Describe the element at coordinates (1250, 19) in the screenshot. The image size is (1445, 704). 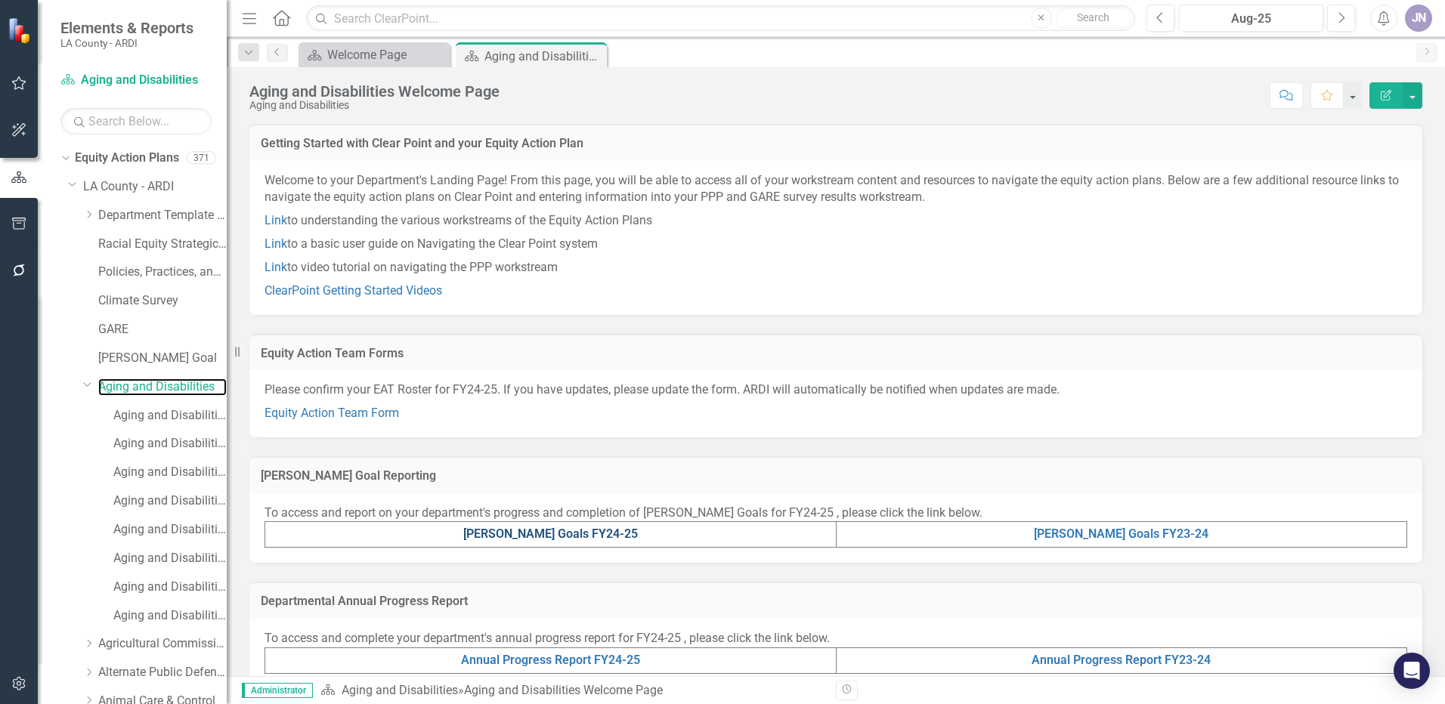
I see `div: Aug-25` at that location.